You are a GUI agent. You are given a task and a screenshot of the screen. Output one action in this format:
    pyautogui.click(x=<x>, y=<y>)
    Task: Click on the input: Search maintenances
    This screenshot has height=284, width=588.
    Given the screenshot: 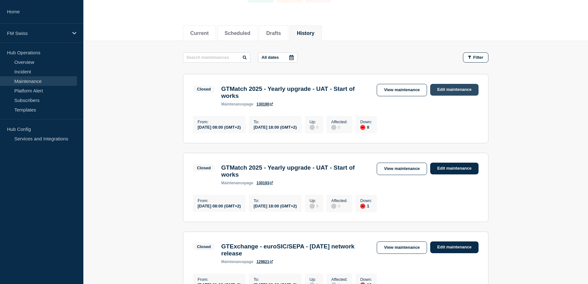 What is the action you would take?
    pyautogui.click(x=217, y=58)
    